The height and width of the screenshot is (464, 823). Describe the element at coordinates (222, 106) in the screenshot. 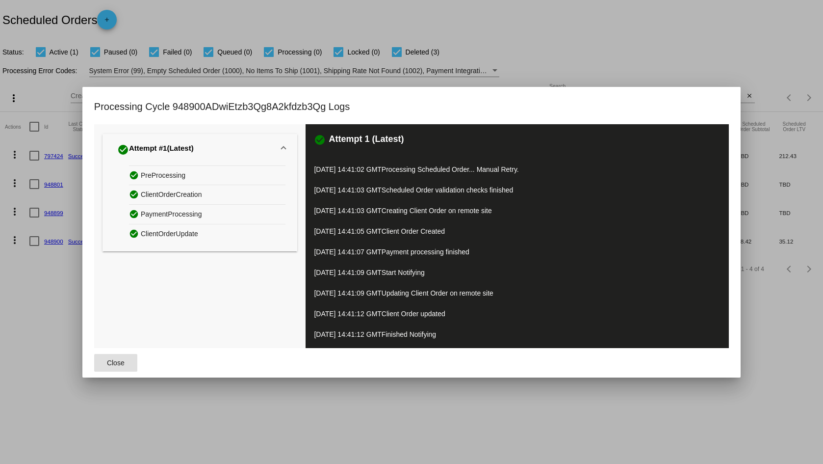

I see `h1: Processing Cycle 948900ADwiEtzb3Qg8A2kfdzb3Qg Logs` at that location.